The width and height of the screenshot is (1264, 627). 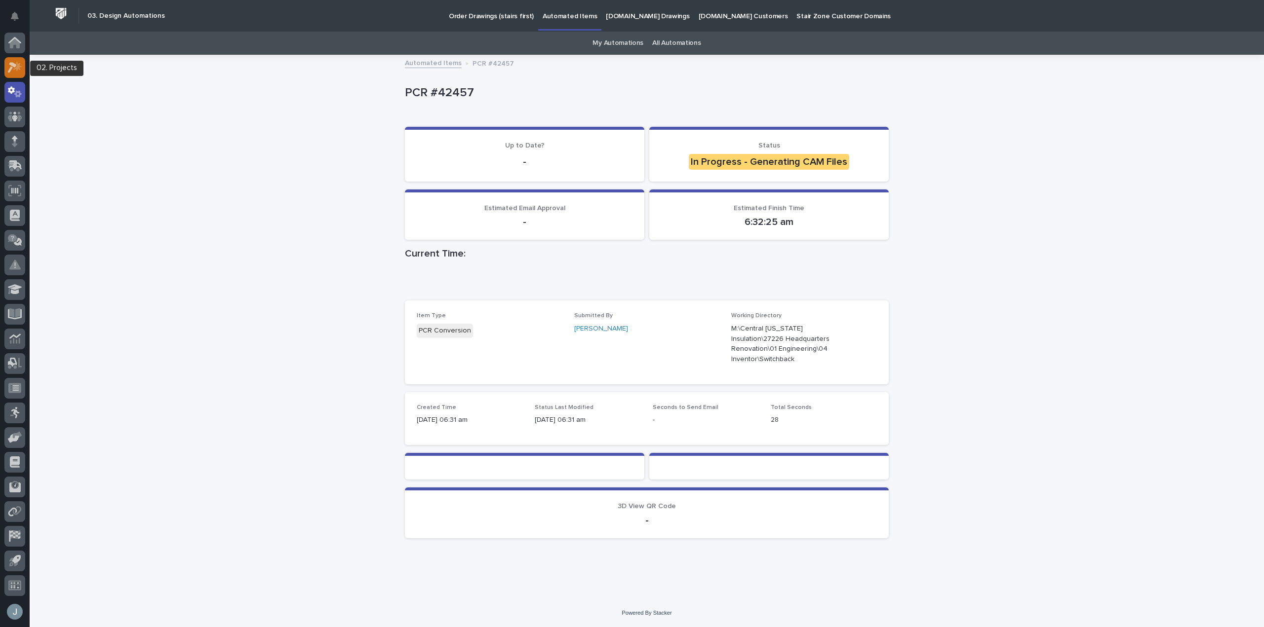 What do you see at coordinates (525, 208) in the screenshot?
I see `span: Estimated Email Approval` at bounding box center [525, 208].